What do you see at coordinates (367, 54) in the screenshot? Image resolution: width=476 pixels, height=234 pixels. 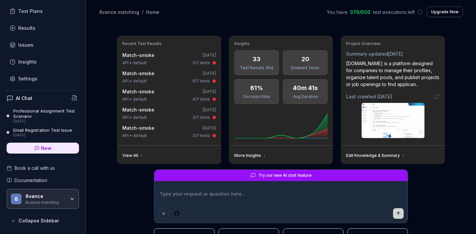 I see `span: Summary updated` at bounding box center [367, 54].